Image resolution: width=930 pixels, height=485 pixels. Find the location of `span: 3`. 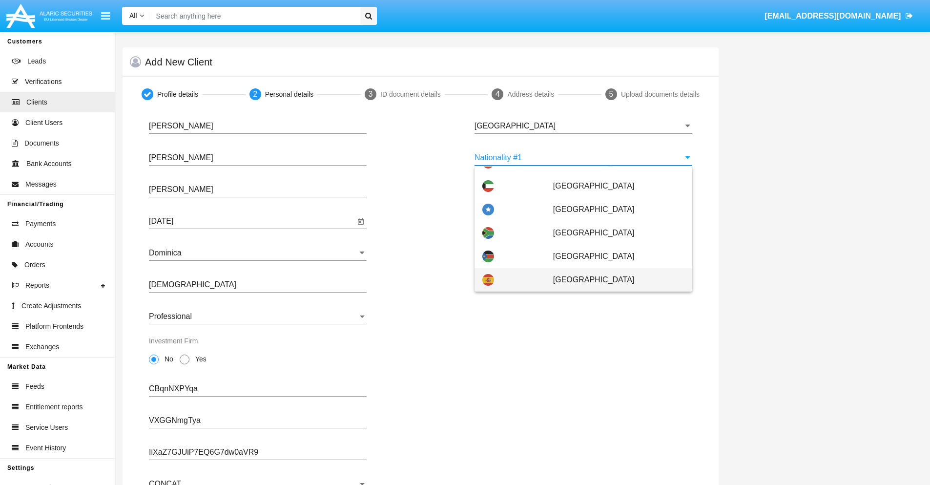

span: 3 is located at coordinates (370, 94).